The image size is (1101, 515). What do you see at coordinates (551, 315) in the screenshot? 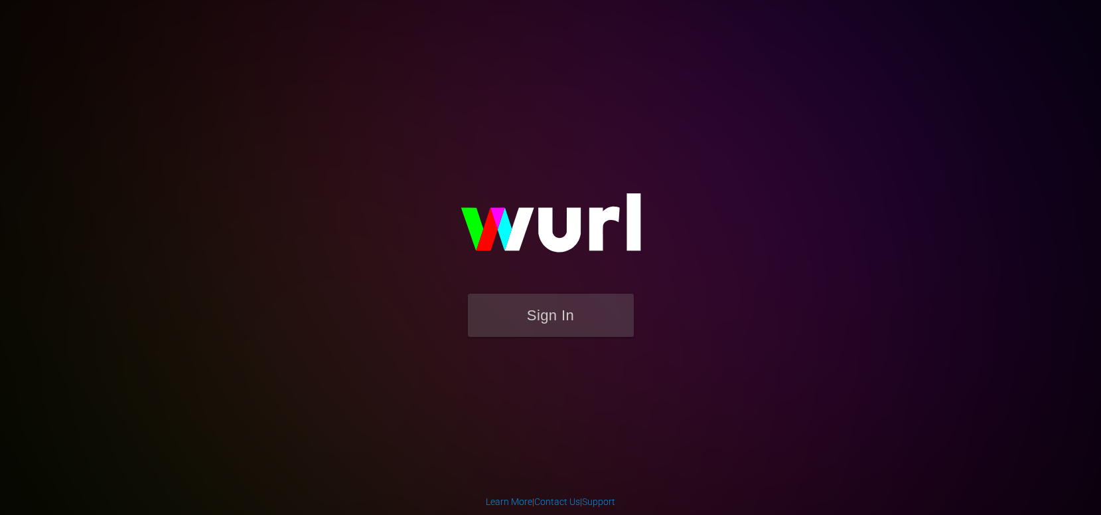
I see `button: Sign In` at bounding box center [551, 315].